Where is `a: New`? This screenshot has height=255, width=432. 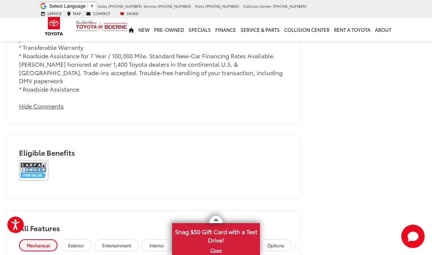
a: New is located at coordinates (144, 30).